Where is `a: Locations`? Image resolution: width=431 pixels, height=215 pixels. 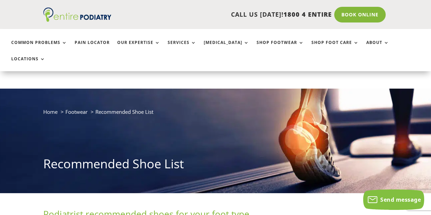
a: Locations is located at coordinates (28, 64).